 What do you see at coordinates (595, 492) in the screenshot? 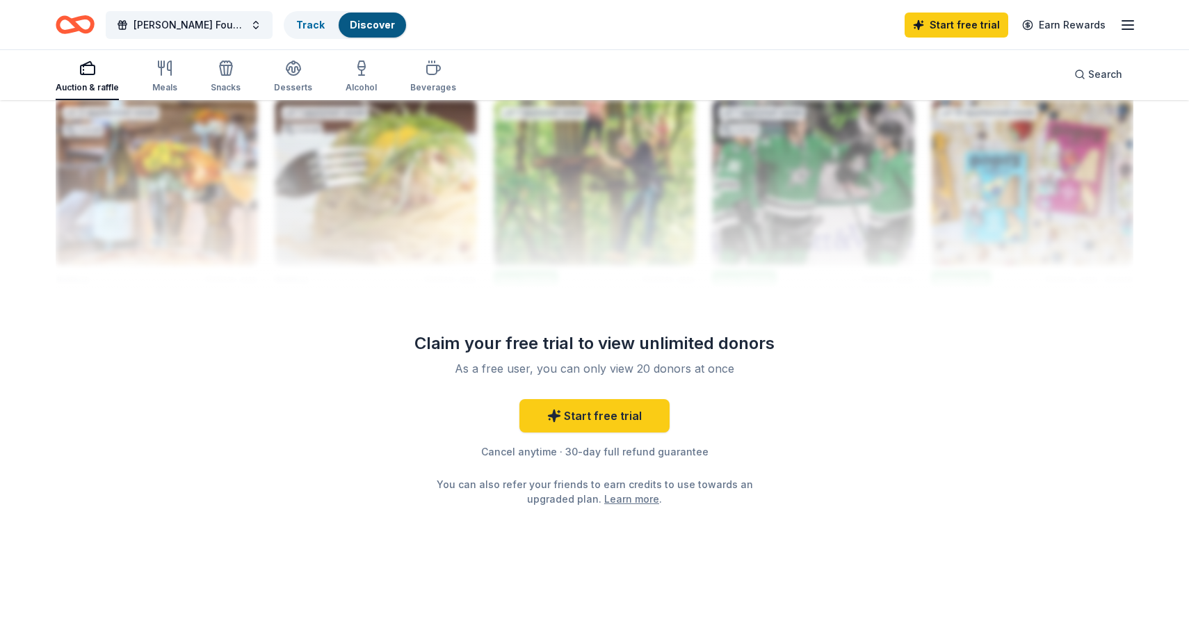
I see `div: You can also refer your friends to earn credits to use towards an upgraded plan. .` at bounding box center [595, 492].